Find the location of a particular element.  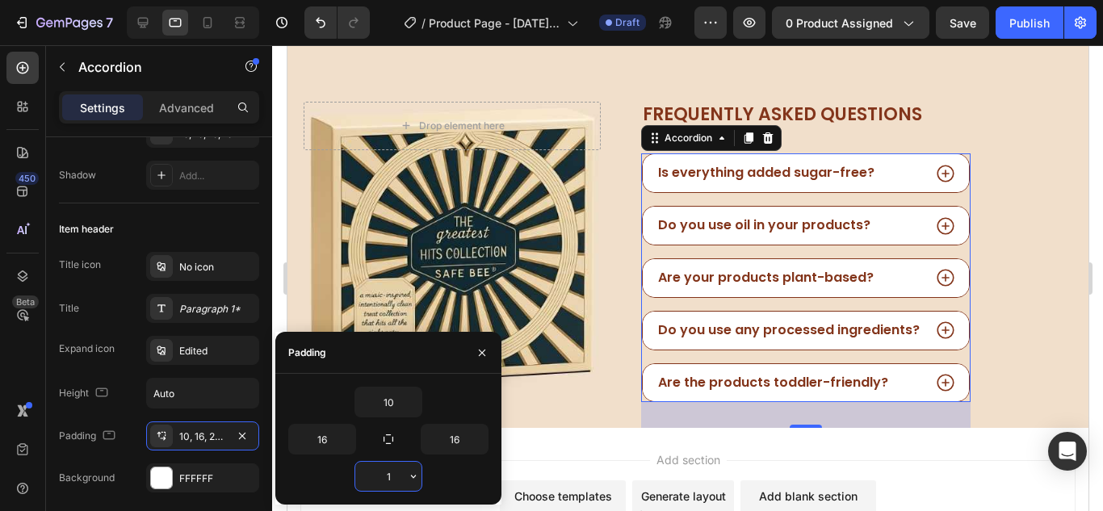

div: Undo/Redo is located at coordinates (337, 23).